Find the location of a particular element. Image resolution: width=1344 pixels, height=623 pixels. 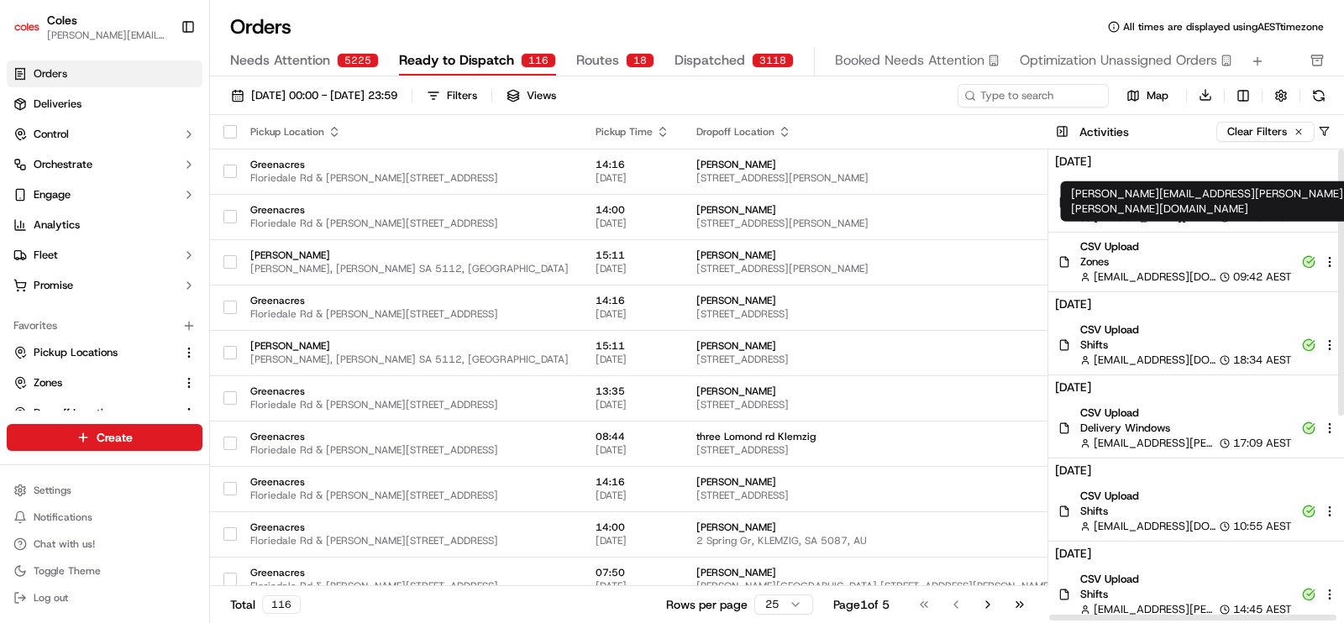

button: Zones is located at coordinates (104, 383).